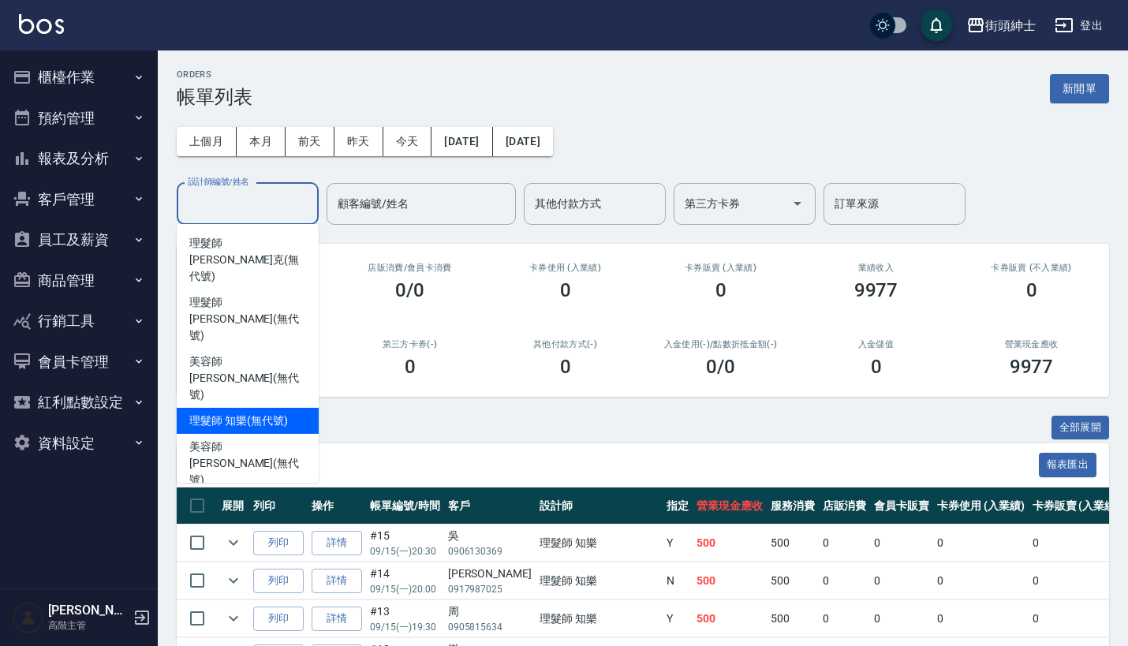 The height and width of the screenshot is (646, 1128). What do you see at coordinates (1068, 465) in the screenshot?
I see `button: 報表匯出` at bounding box center [1068, 465].